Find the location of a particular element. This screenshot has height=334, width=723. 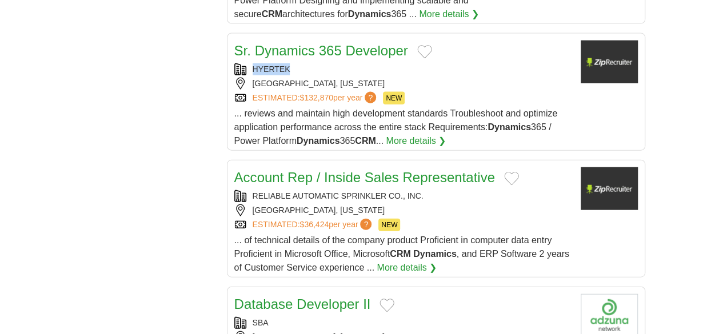

span: ... of technical details of the company product Proficient in computer data entry Proficient in M... is located at coordinates (402, 254).